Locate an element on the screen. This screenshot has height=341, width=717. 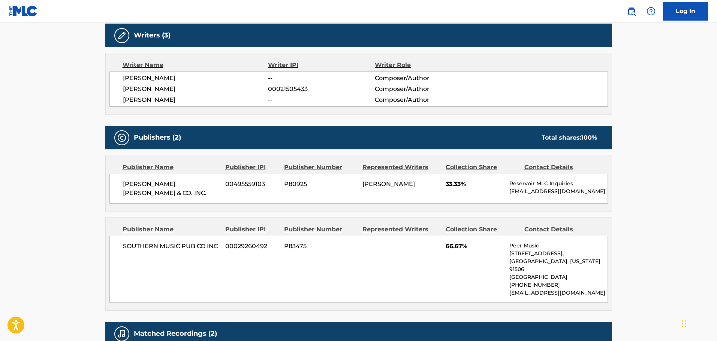
p: Reservoir MLC Inquiries is located at coordinates (558, 184).